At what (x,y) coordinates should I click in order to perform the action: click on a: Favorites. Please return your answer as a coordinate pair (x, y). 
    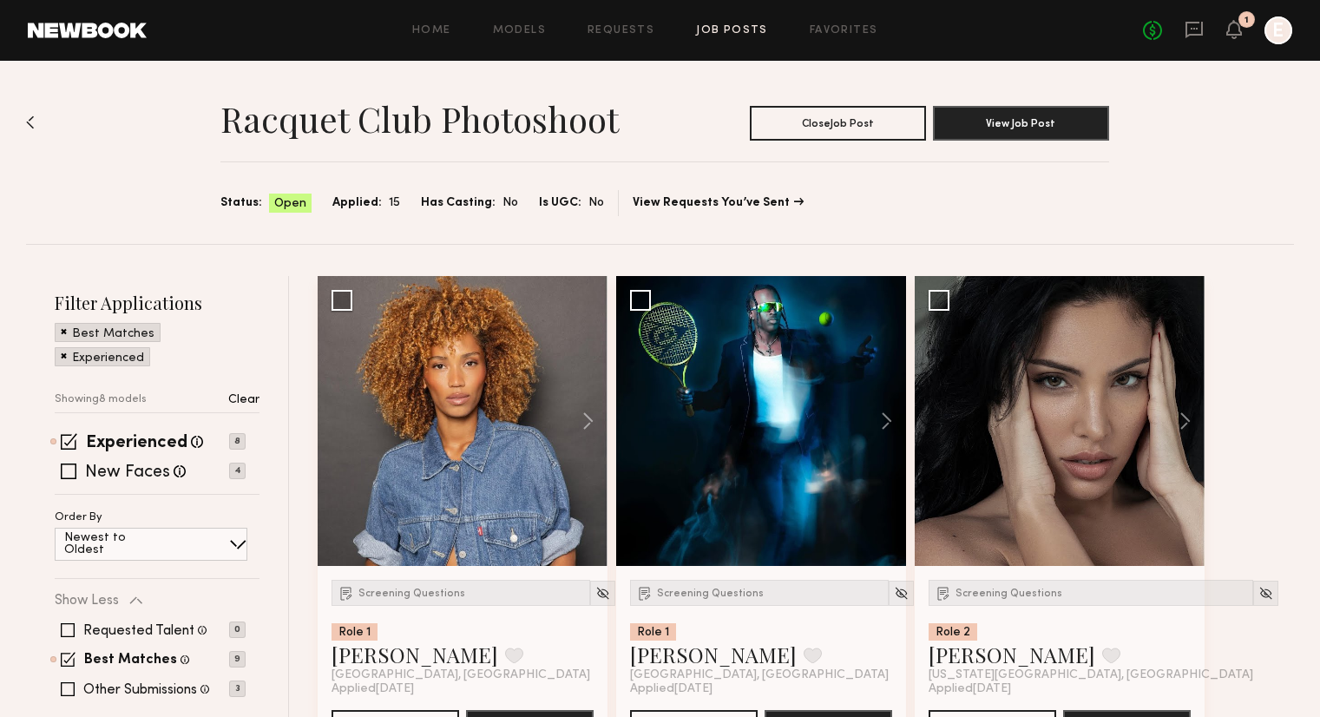
    Looking at the image, I should click on (843, 30).